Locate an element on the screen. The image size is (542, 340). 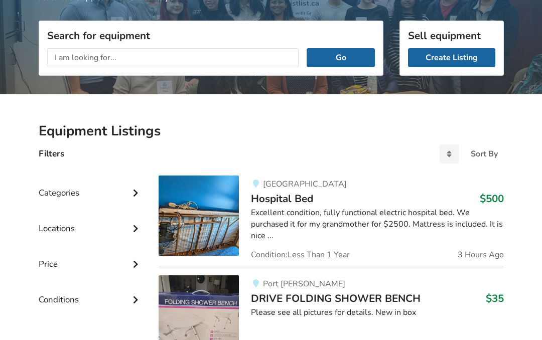
h2: Equipment Listings is located at coordinates (271, 131).